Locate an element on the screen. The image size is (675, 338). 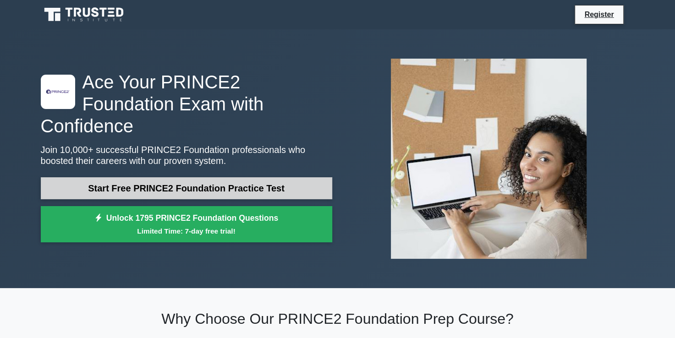
h2: Why Choose Our PRINCE2 Foundation Prep Course? is located at coordinates (338, 319).